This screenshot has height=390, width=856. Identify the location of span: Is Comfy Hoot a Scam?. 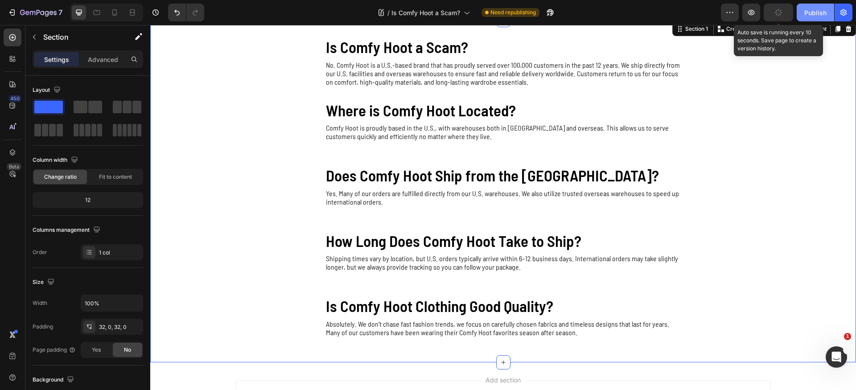
(426, 12).